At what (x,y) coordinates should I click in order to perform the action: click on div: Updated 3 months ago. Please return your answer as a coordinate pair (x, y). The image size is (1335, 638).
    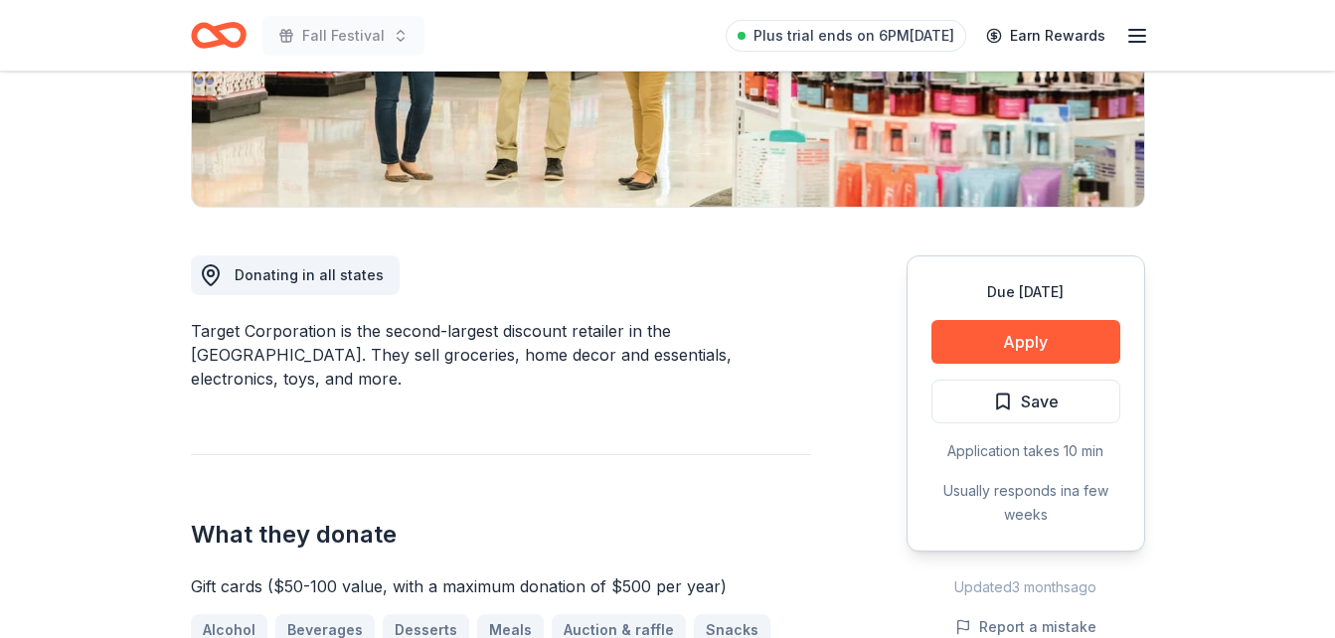
    Looking at the image, I should click on (1026, 587).